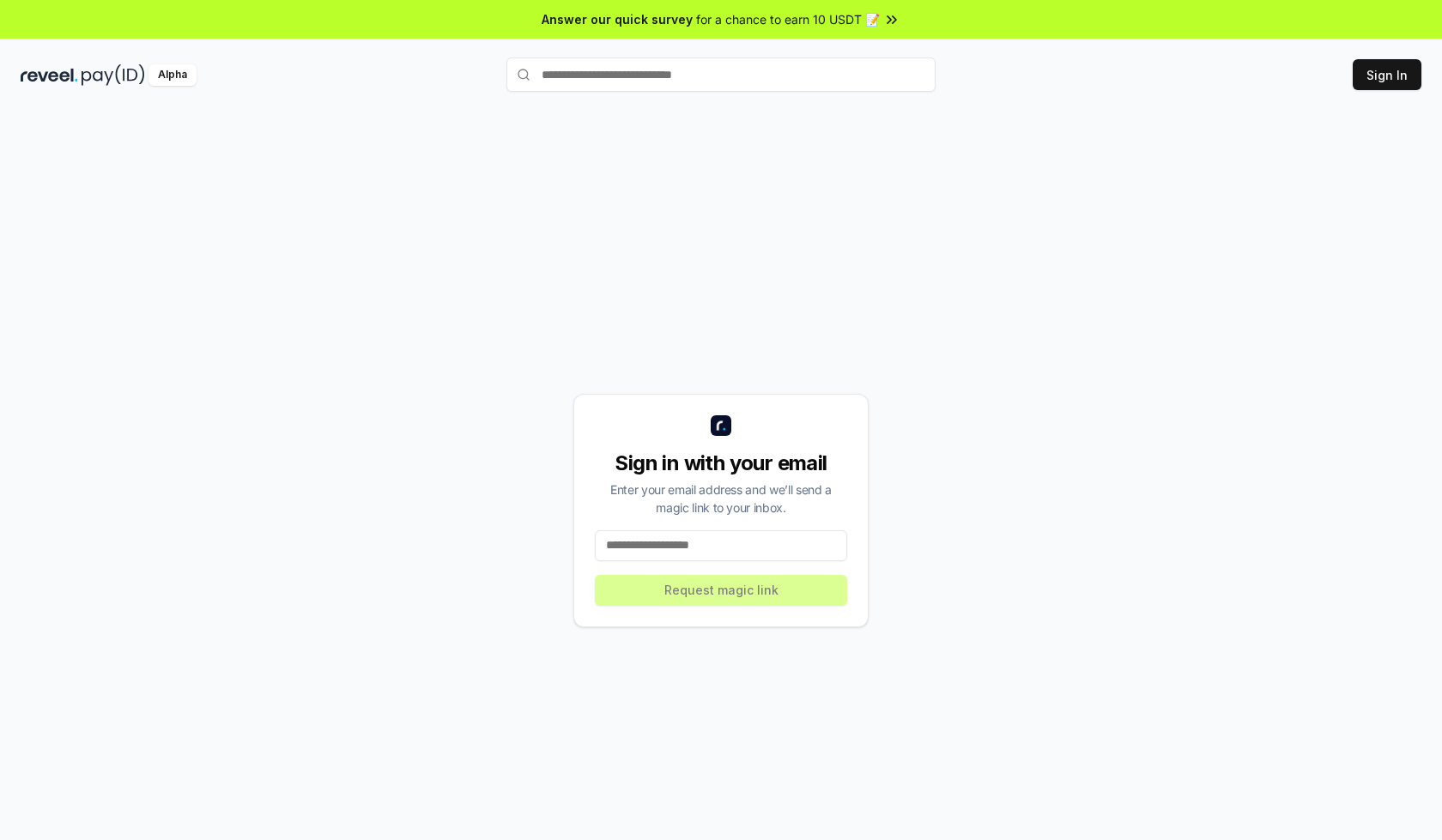 Image resolution: width=1442 pixels, height=840 pixels. Describe the element at coordinates (721, 499) in the screenshot. I see `div: Enter your email address and we’ll send a magic link to your inbox.` at that location.